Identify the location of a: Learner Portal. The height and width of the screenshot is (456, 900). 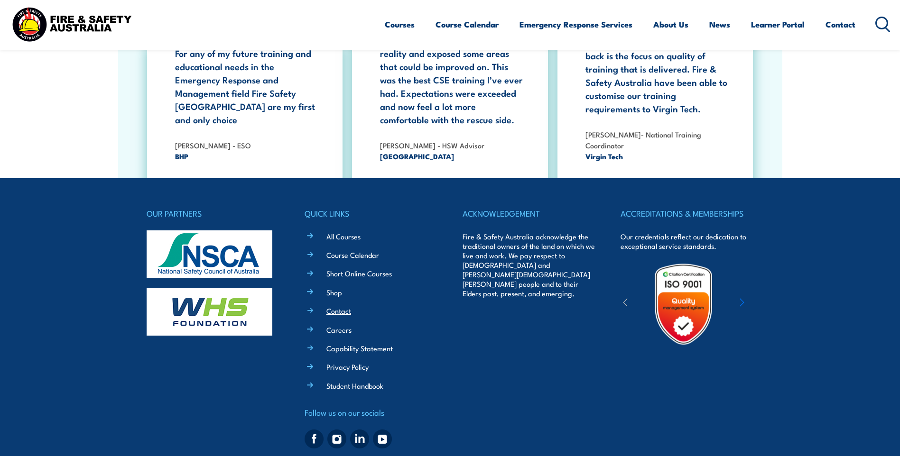
(777, 24).